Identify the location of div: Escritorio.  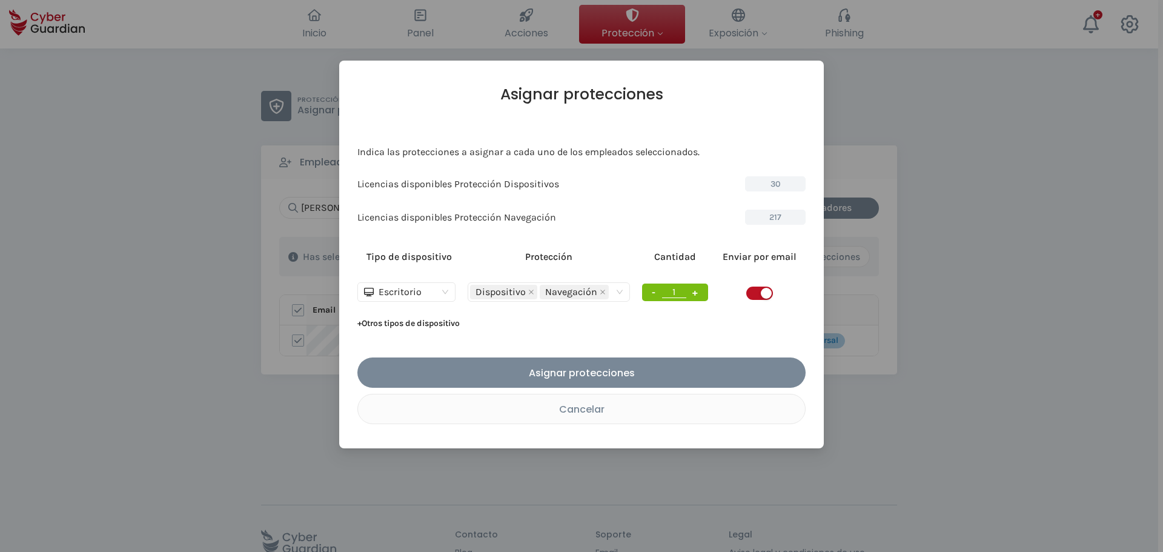
(401, 292).